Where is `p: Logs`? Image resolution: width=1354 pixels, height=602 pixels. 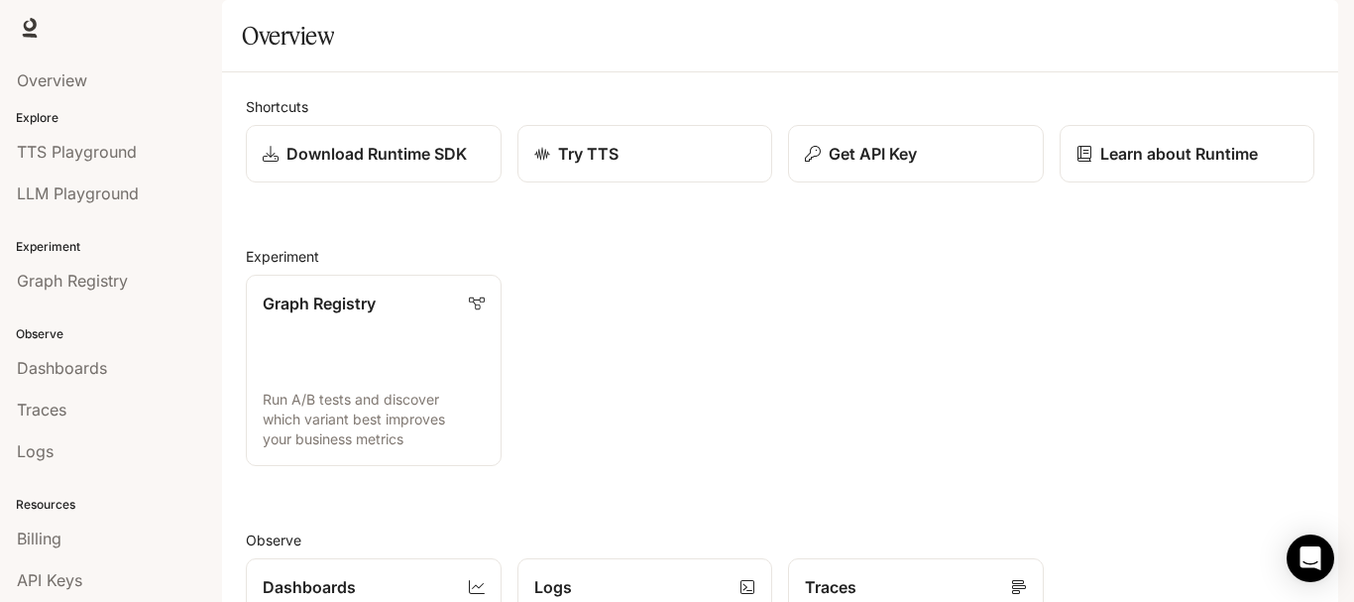 p: Logs is located at coordinates (553, 587).